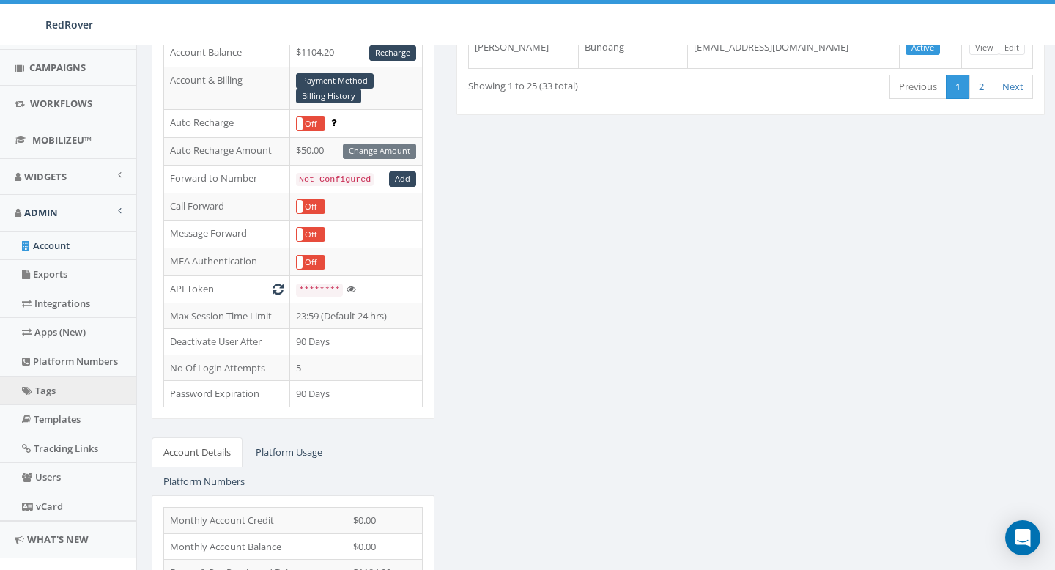  I want to click on a: Platform Numbers, so click(204, 481).